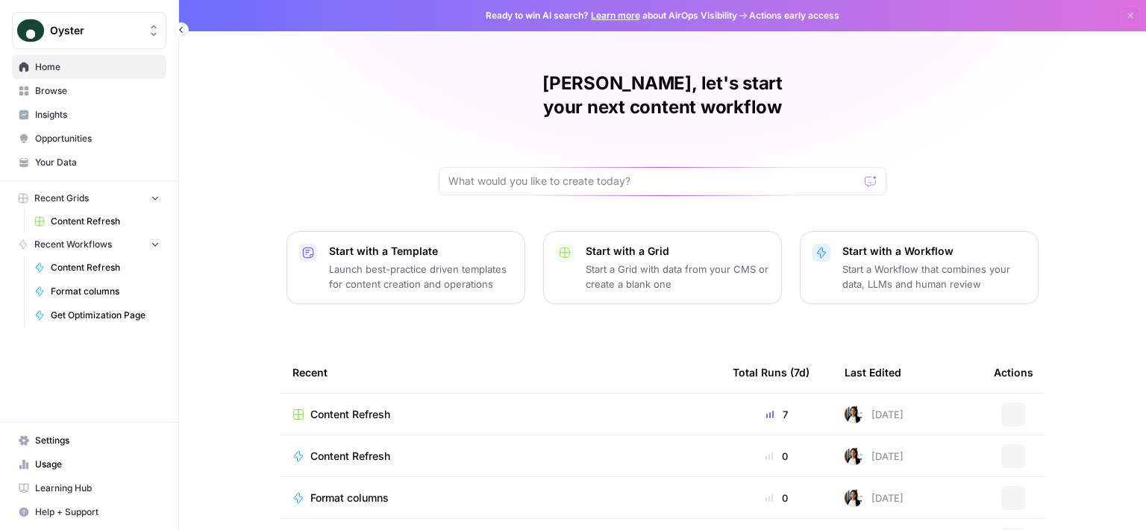  Describe the element at coordinates (97, 163) in the screenshot. I see `span: Your Data` at that location.